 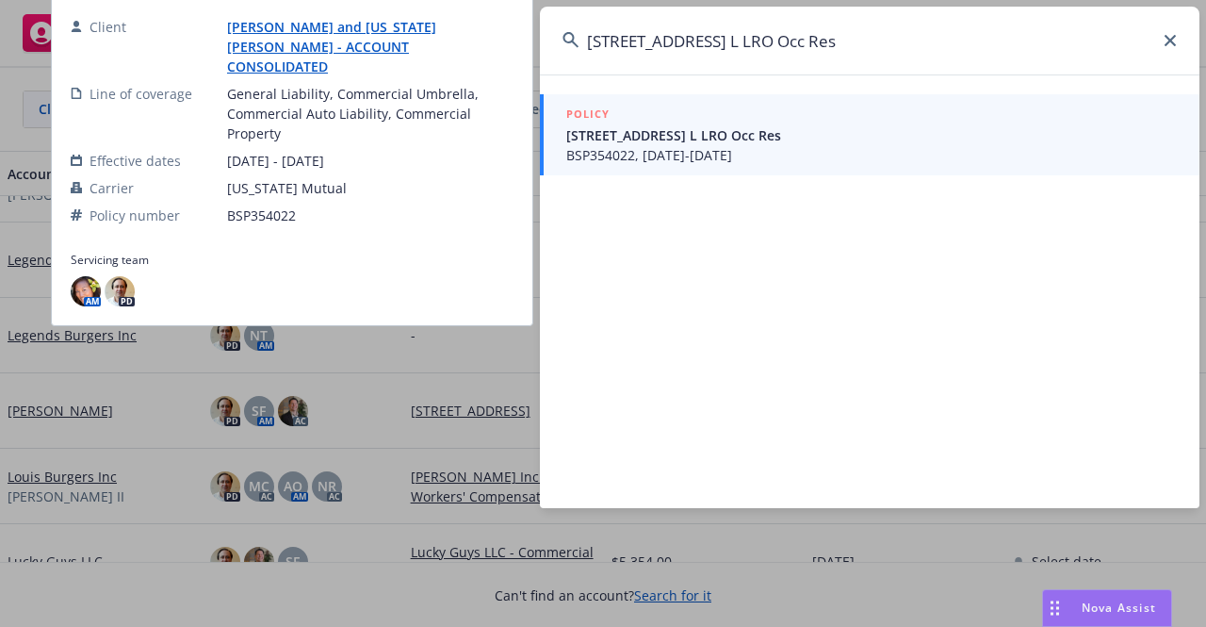 What do you see at coordinates (1119, 607) in the screenshot?
I see `span: Nova Assist` at bounding box center [1119, 607].